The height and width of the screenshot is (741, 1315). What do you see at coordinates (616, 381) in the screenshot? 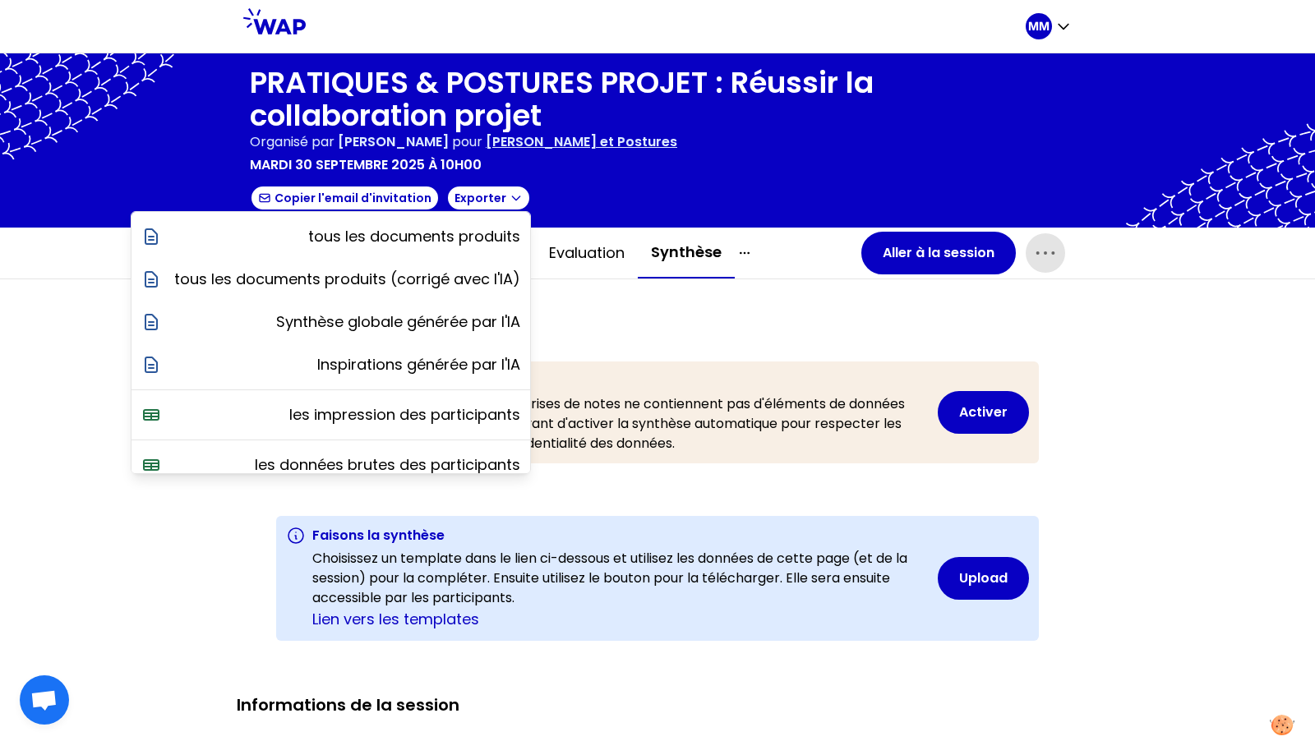
I see `h3: Synthèse automatique` at bounding box center [616, 381].